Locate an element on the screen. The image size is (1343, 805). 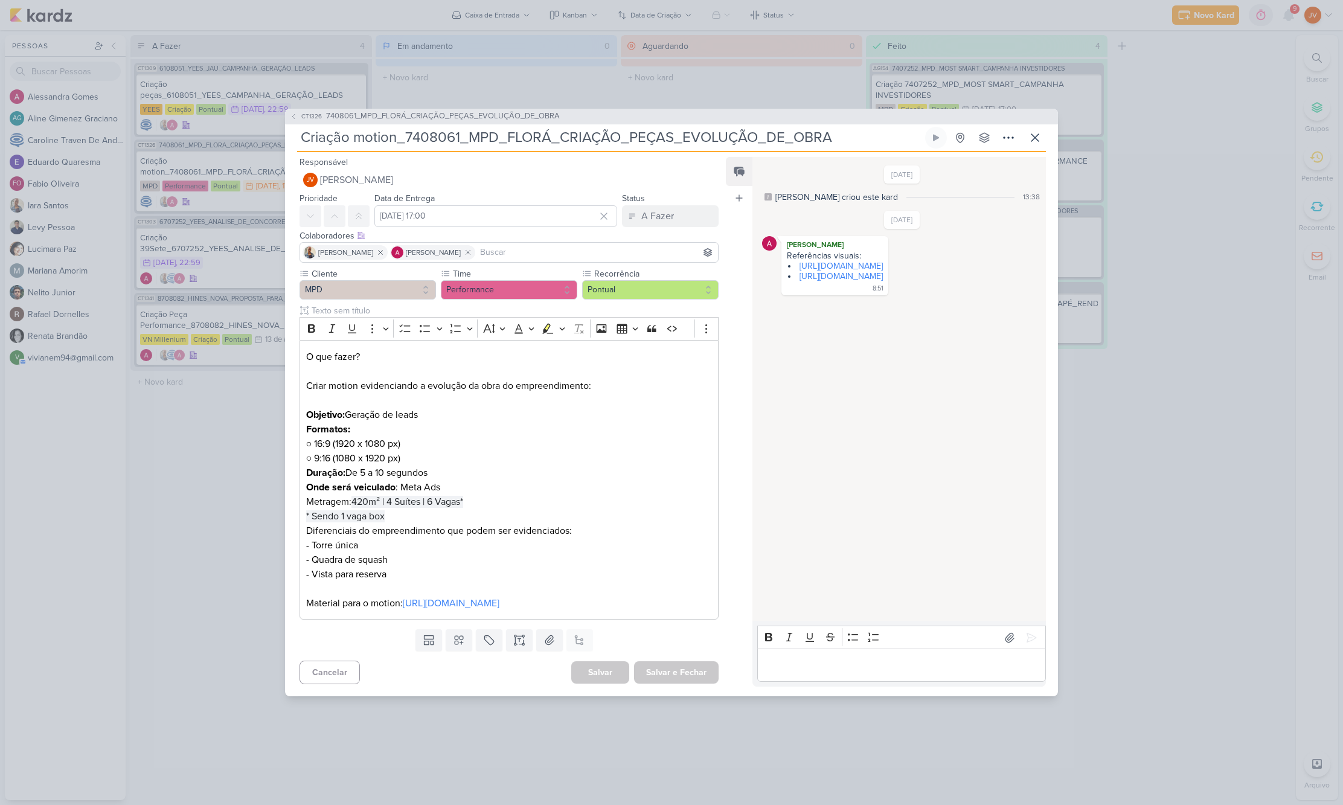
input: Select a date is located at coordinates (496, 216).